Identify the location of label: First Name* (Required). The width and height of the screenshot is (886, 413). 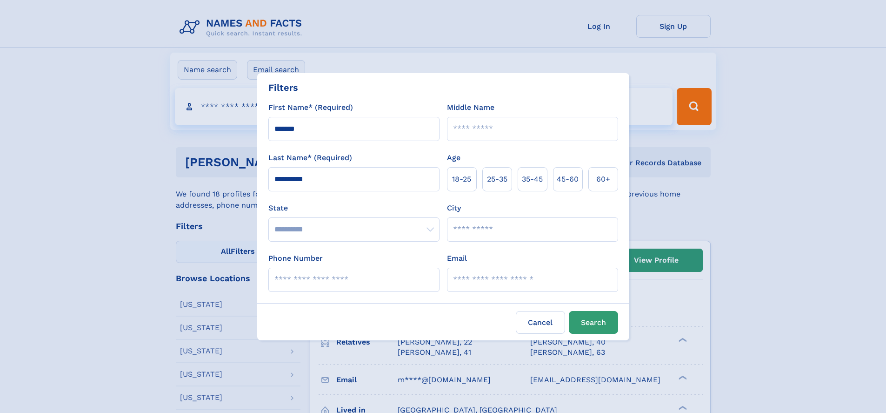
(311, 107).